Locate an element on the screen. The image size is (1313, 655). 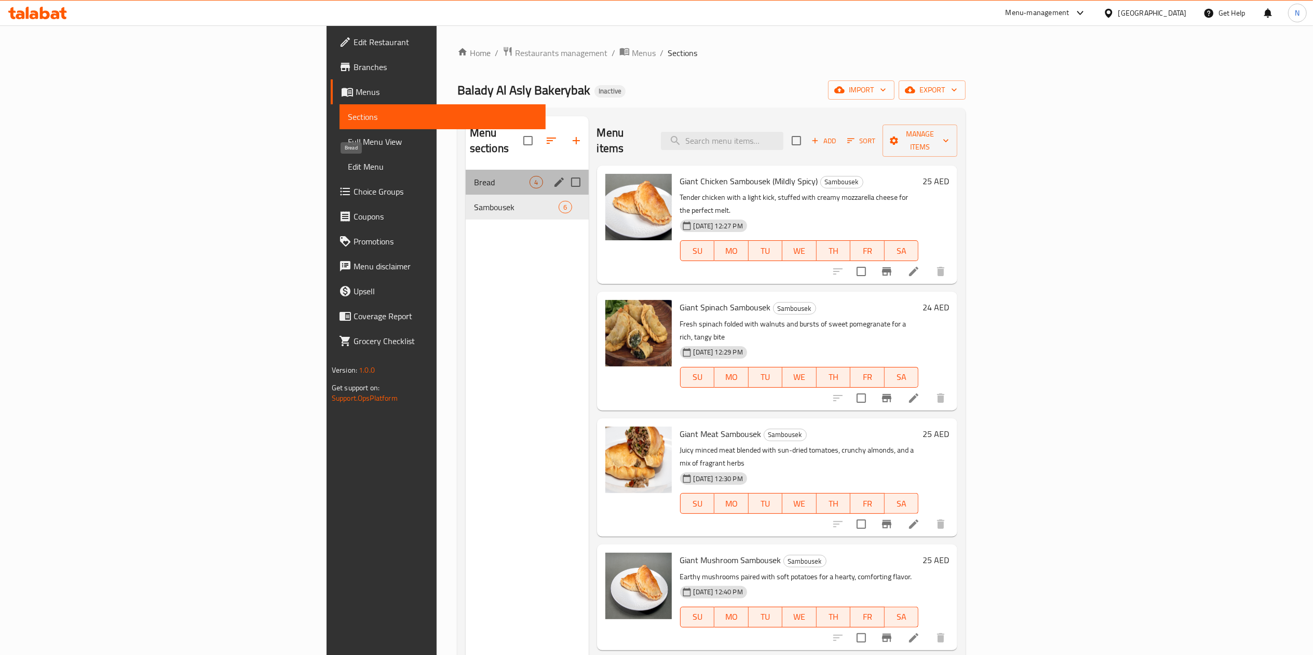
span: Add item is located at coordinates (824, 141).